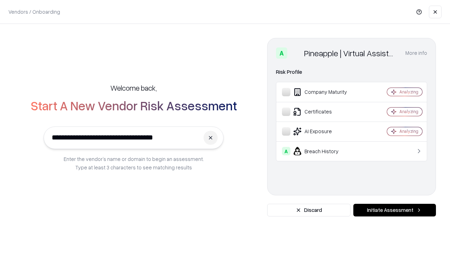 The width and height of the screenshot is (450, 253). I want to click on p: Vendors / Onboarding, so click(34, 12).